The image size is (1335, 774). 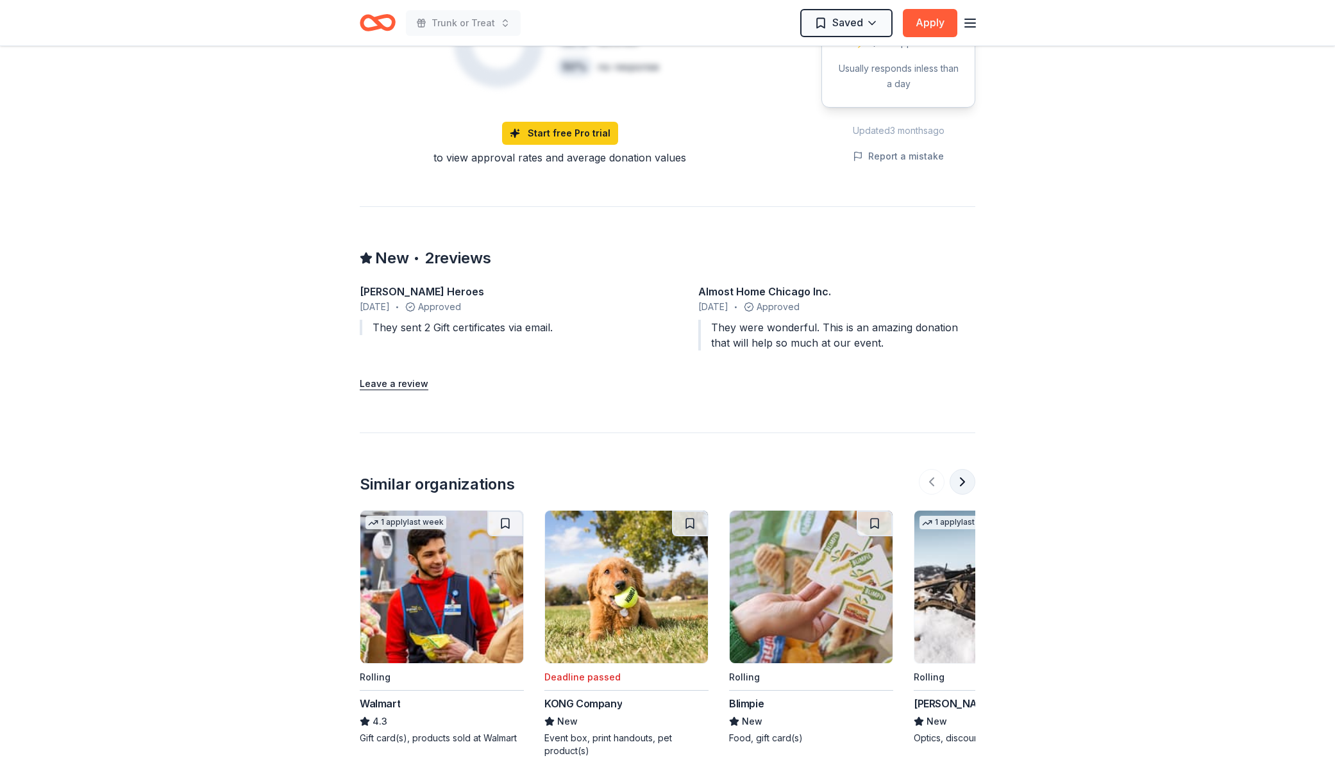 I want to click on div: Usually responds in less than a day, so click(x=898, y=76).